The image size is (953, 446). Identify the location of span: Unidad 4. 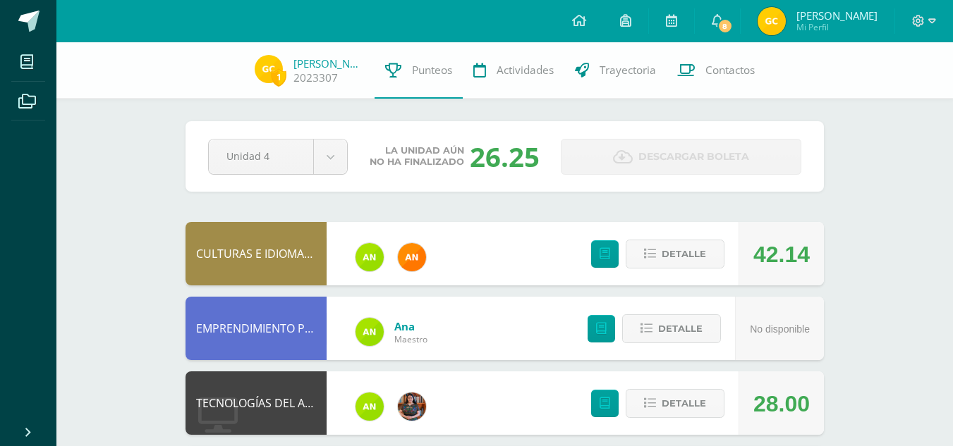
(261, 156).